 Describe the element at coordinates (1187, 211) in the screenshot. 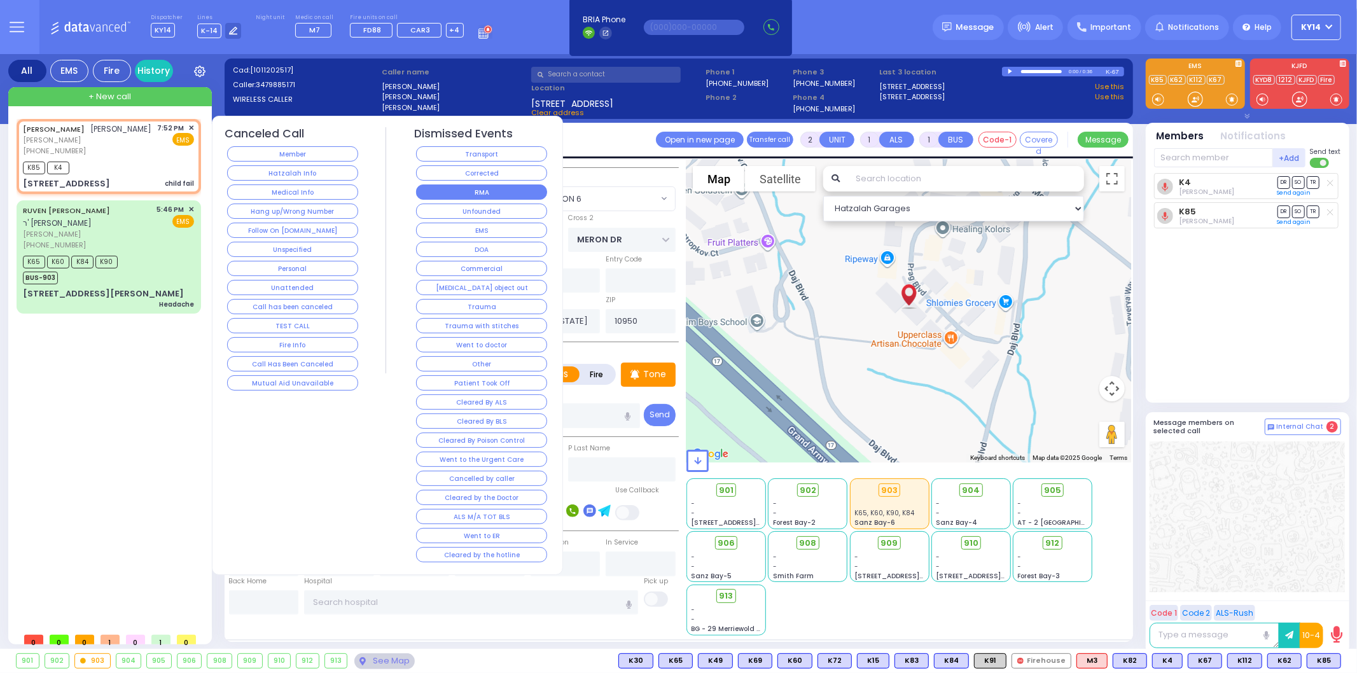

I see `a: K85` at that location.